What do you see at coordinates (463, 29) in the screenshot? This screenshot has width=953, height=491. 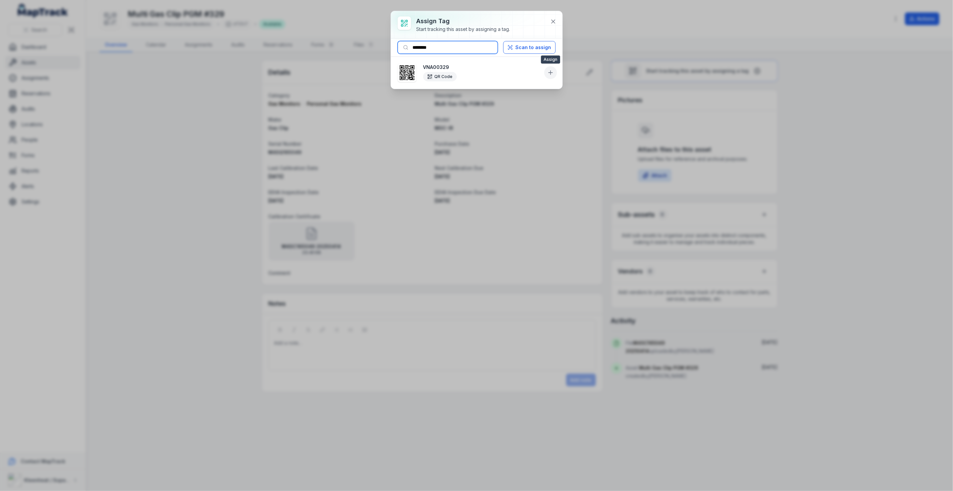 I see `div: Start tracking this asset by assigning a tag.` at bounding box center [463, 29].